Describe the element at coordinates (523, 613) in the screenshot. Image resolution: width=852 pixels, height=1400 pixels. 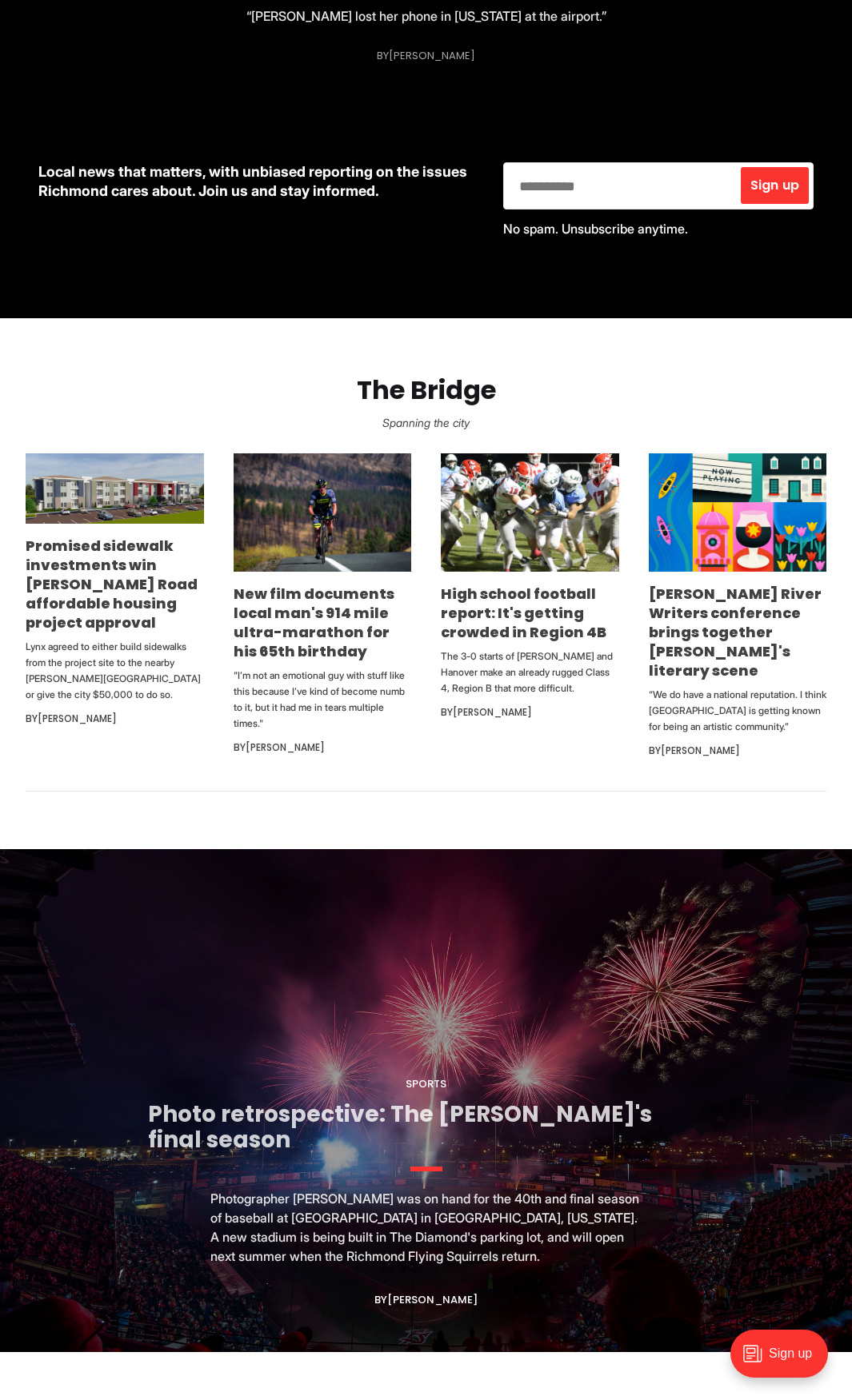
I see `a: High school football report: It's getting crowded in Region 4B` at that location.